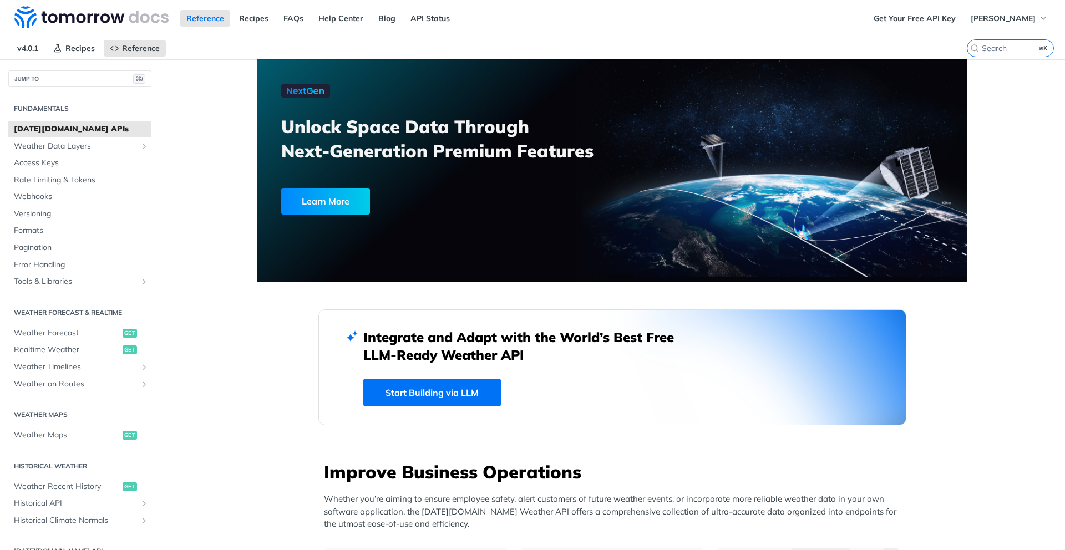 The height and width of the screenshot is (550, 1065). Describe the element at coordinates (453, 139) in the screenshot. I see `h3: Unlock Space Data Through Next-Generation Premium Features` at that location.